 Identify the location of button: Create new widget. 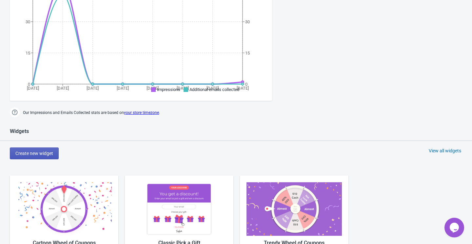
(34, 153).